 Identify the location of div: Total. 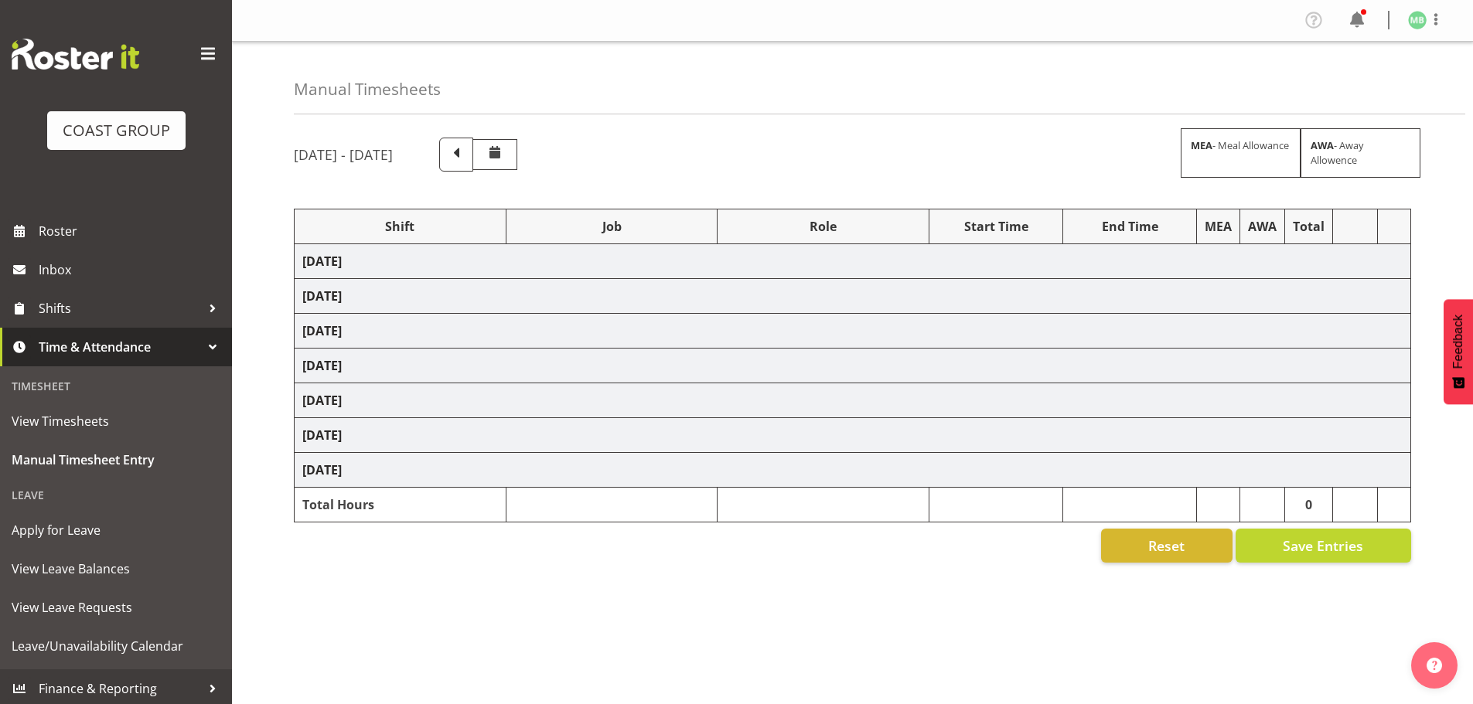
(1308, 227).